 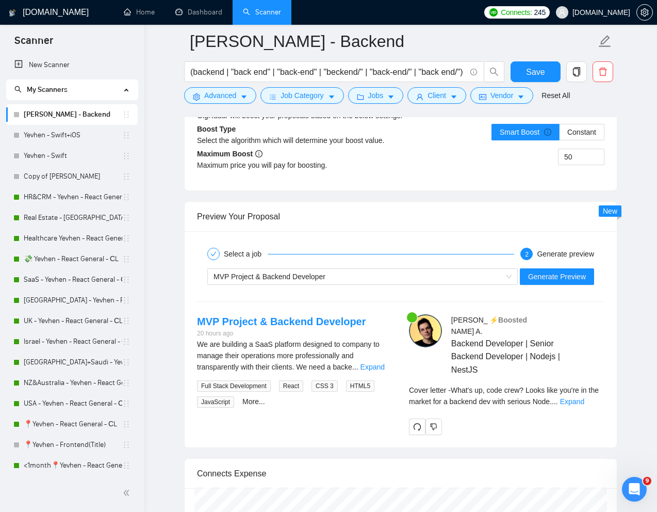 I want to click on span: Connects:, so click(x=517, y=12).